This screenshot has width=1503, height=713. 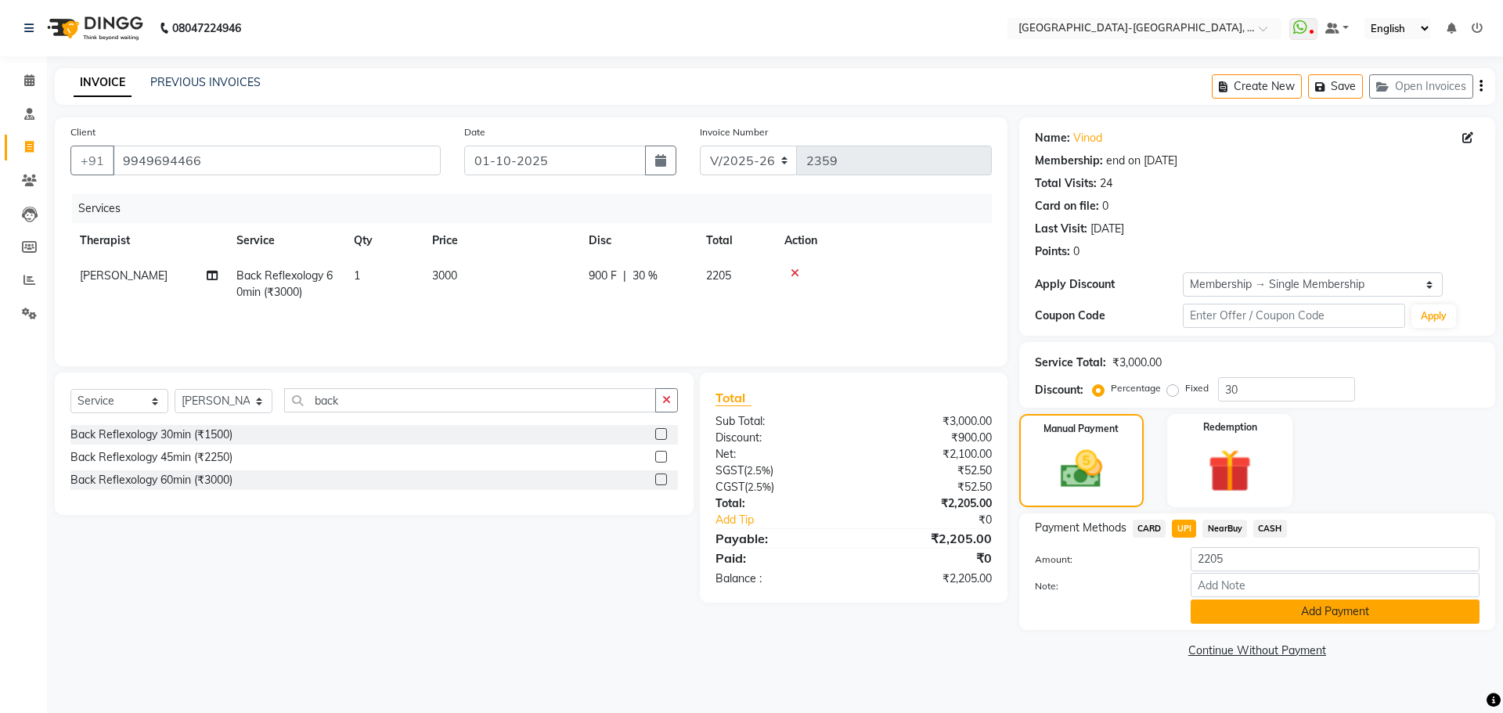 What do you see at coordinates (778, 454) in the screenshot?
I see `div: Net:` at bounding box center [778, 454].